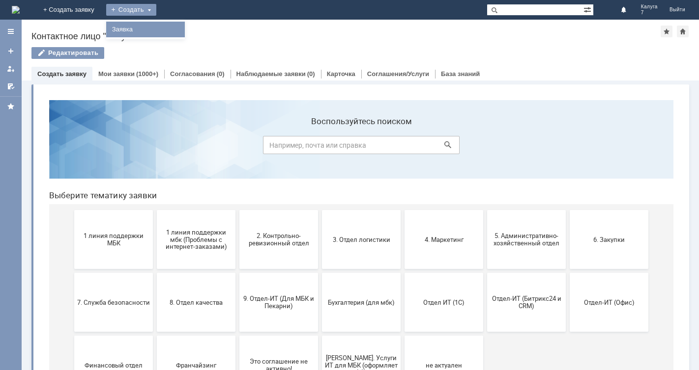 The height and width of the screenshot is (370, 699). I want to click on button: Отдел-ИТ (Битрикс24 и CRM), so click(485, 210).